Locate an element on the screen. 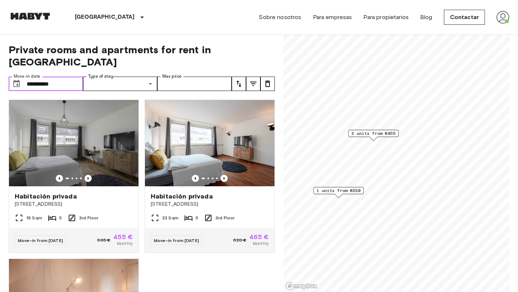 This screenshot has height=292, width=518. img: Marketing picture of unit DE-09-006-001-04HF is located at coordinates (74, 143).